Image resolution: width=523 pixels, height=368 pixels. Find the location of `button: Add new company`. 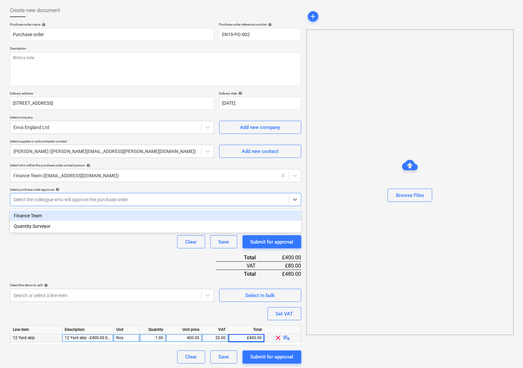

button: Add new company is located at coordinates (260, 127).